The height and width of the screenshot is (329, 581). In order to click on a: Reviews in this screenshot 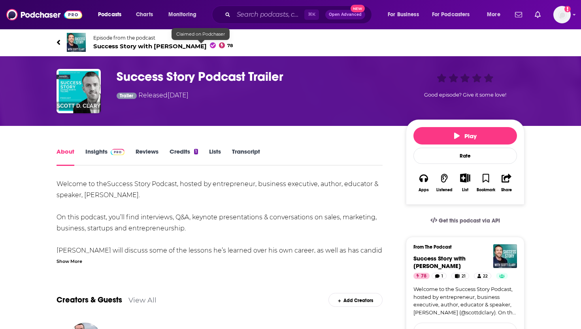, I will do `click(147, 157)`.